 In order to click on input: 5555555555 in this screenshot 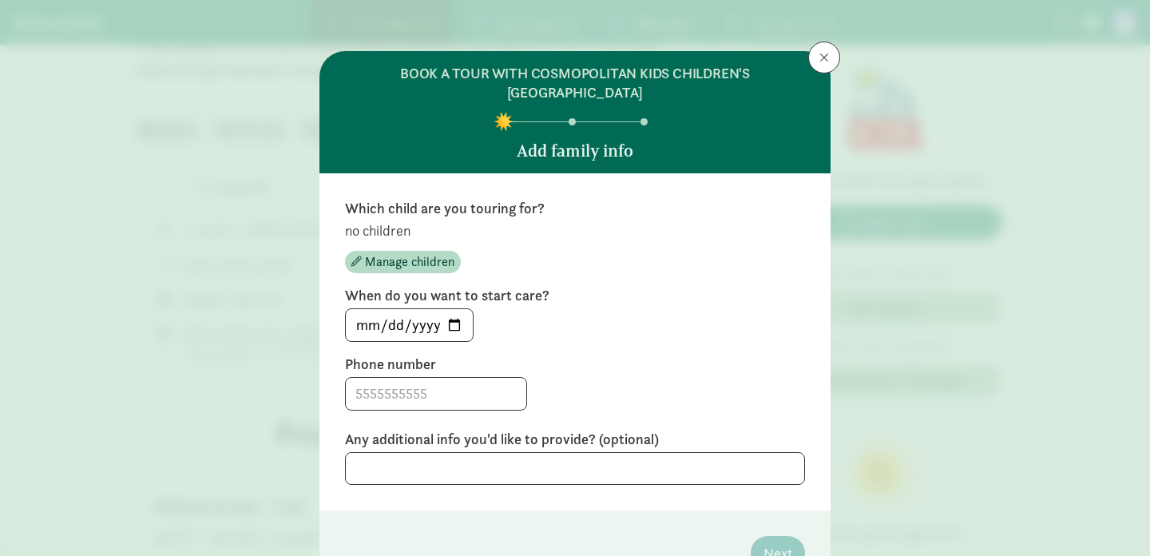, I will do `click(436, 394)`.